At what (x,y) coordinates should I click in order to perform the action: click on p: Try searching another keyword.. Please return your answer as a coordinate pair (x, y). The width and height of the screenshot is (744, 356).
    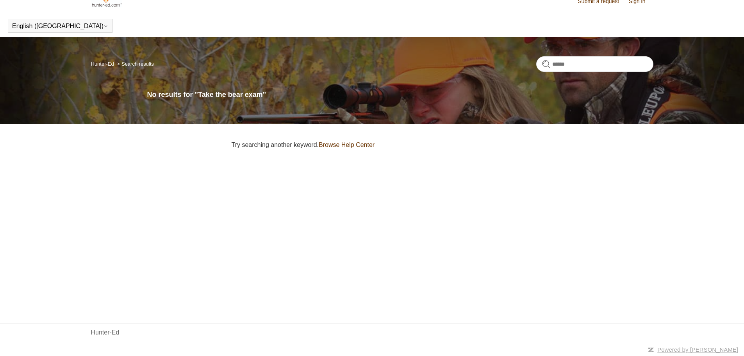
    Looking at the image, I should click on (443, 145).